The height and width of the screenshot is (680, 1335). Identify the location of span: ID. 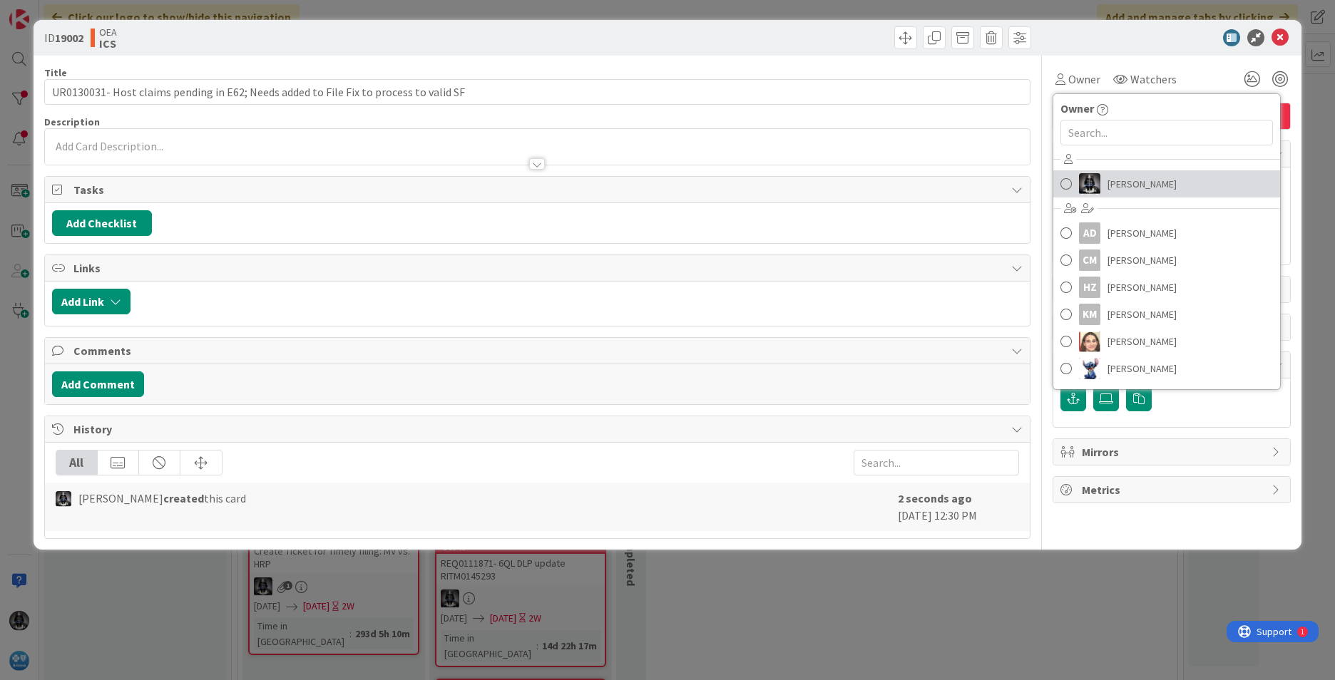
(63, 38).